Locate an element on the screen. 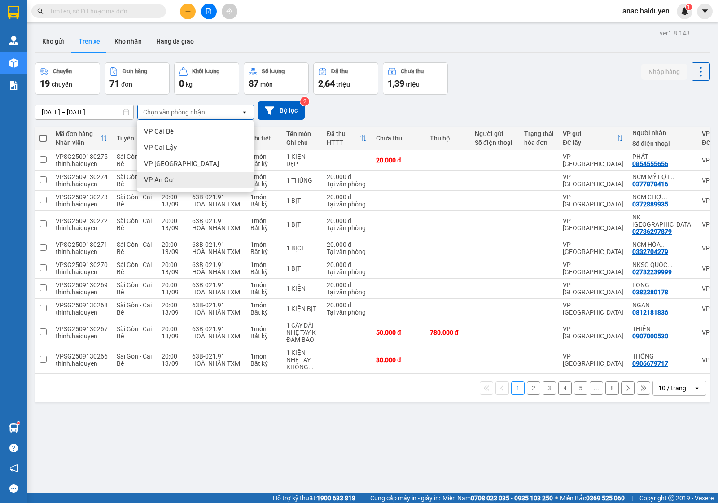 The image size is (718, 503). div: 1 BỊCT is located at coordinates (302, 248).